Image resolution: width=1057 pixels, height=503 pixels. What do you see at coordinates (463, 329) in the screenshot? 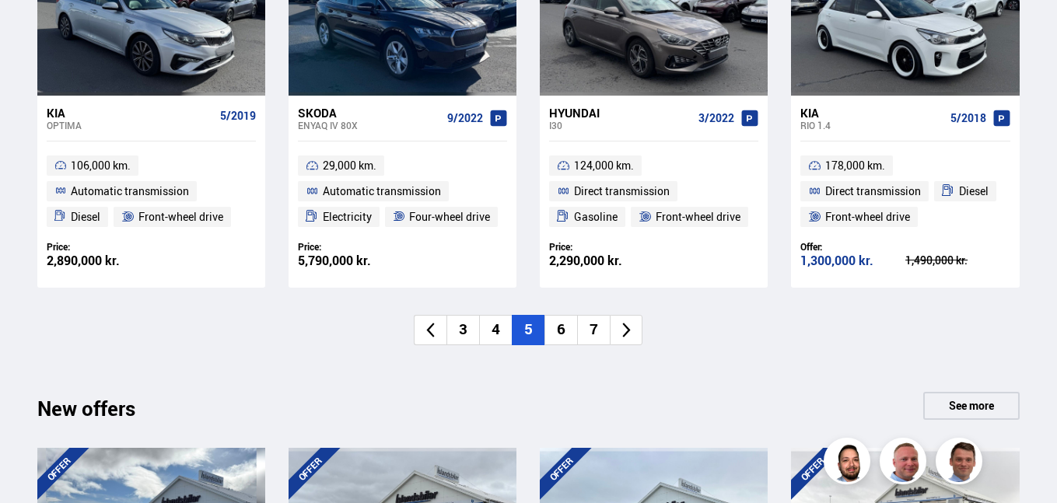
I see `font: 3` at bounding box center [463, 329].